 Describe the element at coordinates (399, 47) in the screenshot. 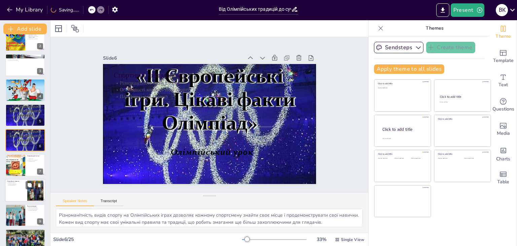

I see `button: Sendsteps` at that location.